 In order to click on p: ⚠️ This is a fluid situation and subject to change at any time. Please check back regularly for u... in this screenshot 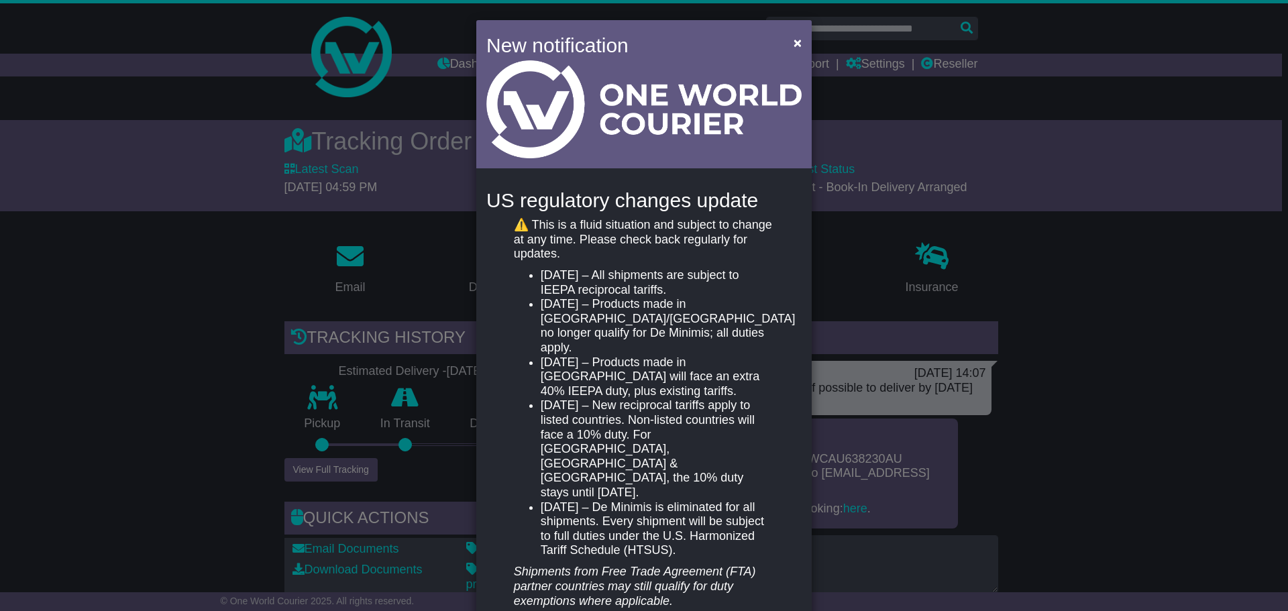, I will do `click(644, 240)`.